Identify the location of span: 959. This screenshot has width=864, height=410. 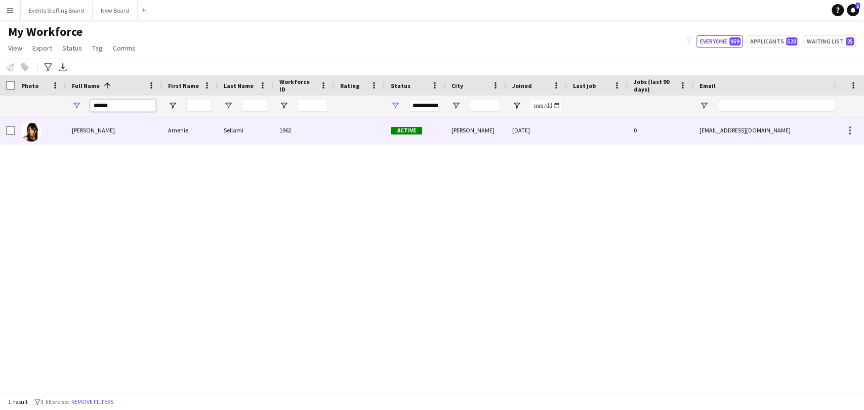
(735, 41).